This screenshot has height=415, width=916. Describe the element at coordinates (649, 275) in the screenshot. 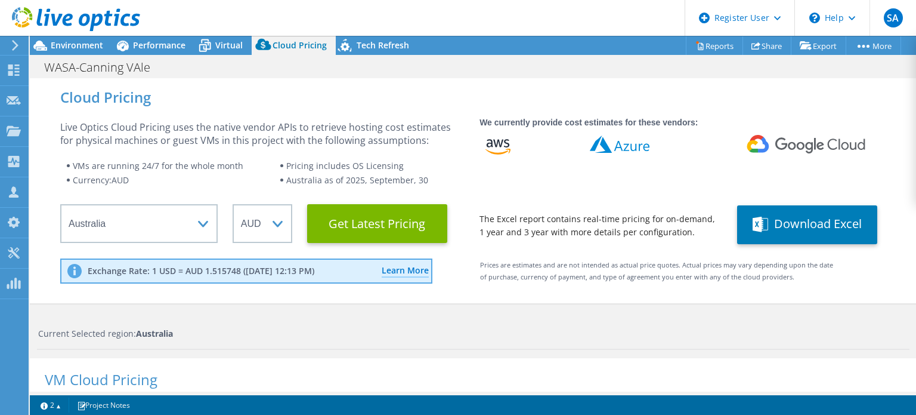

I see `div: Prices are estimates and are not intended as actual price quotes. Actual prices may vary dependin...` at that location.